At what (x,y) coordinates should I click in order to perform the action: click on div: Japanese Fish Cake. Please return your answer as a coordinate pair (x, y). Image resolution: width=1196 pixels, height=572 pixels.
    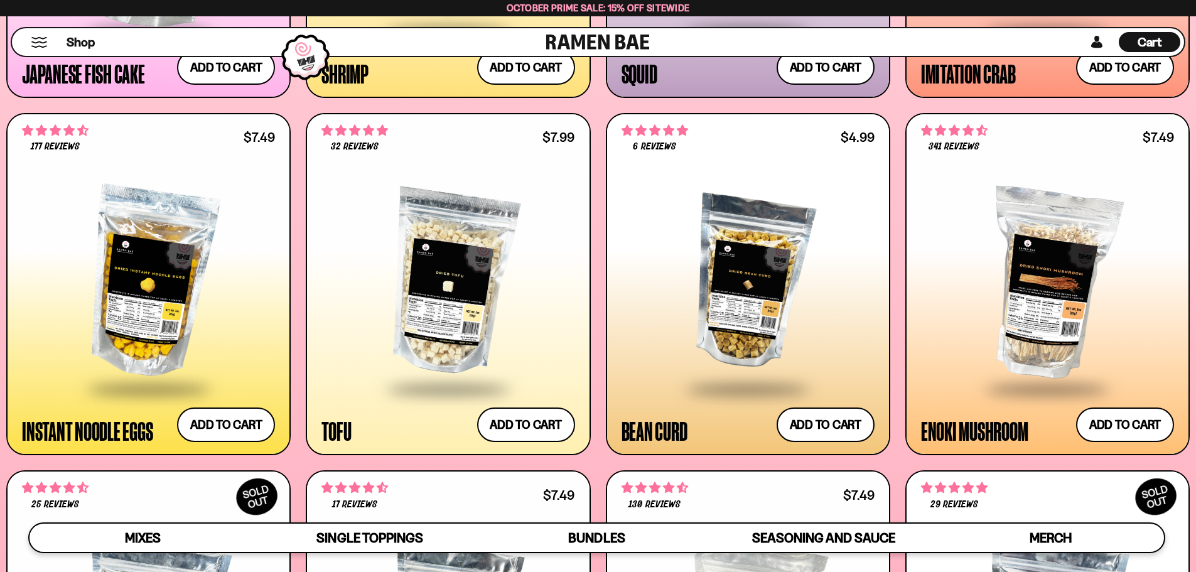
    Looking at the image, I should click on (83, 73).